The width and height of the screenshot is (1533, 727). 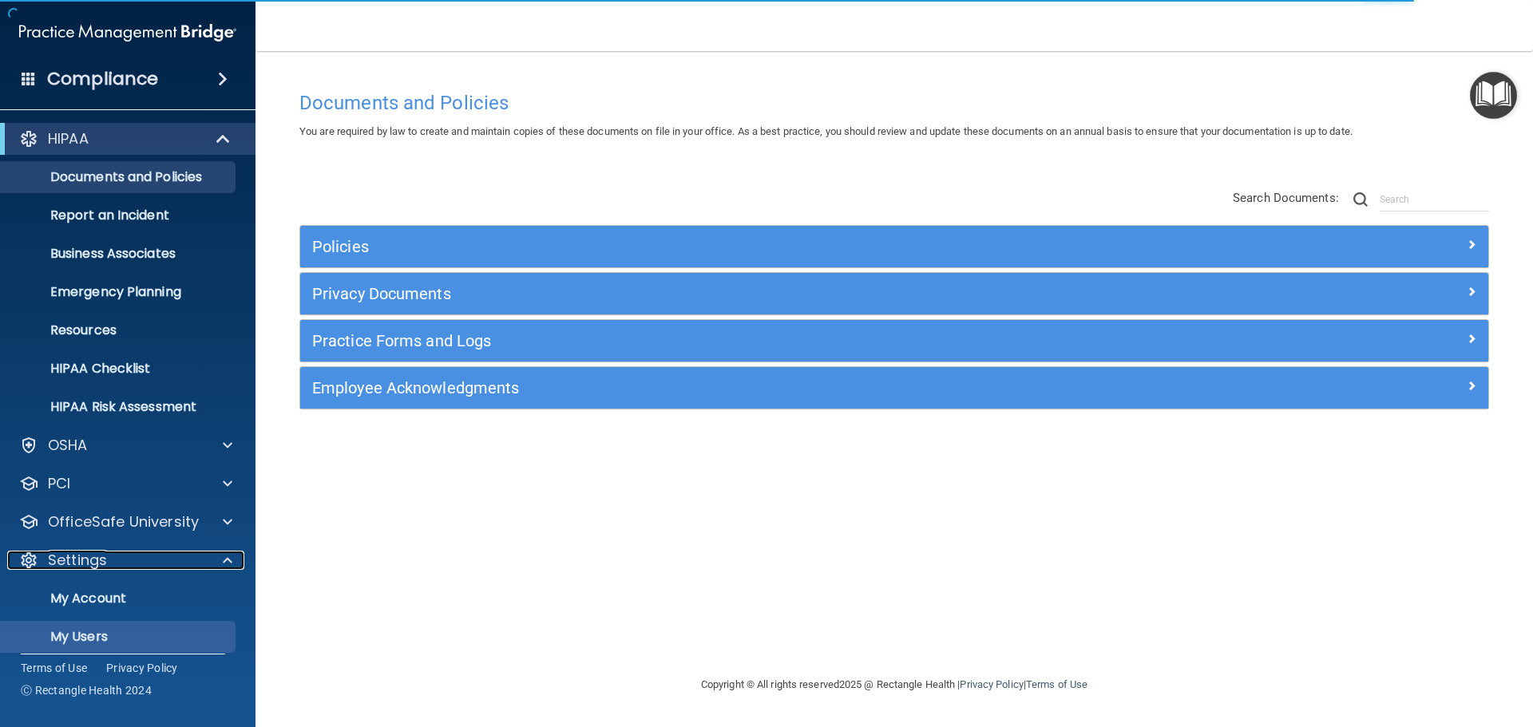 What do you see at coordinates (825, 131) in the screenshot?
I see `span: You are required by law to create and maintain copies of these documents on file in your office. ...` at bounding box center [825, 131].